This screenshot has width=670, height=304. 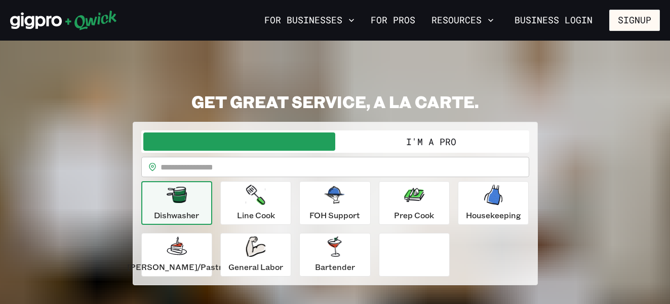 What do you see at coordinates (635, 20) in the screenshot?
I see `button: Signup` at bounding box center [635, 20].